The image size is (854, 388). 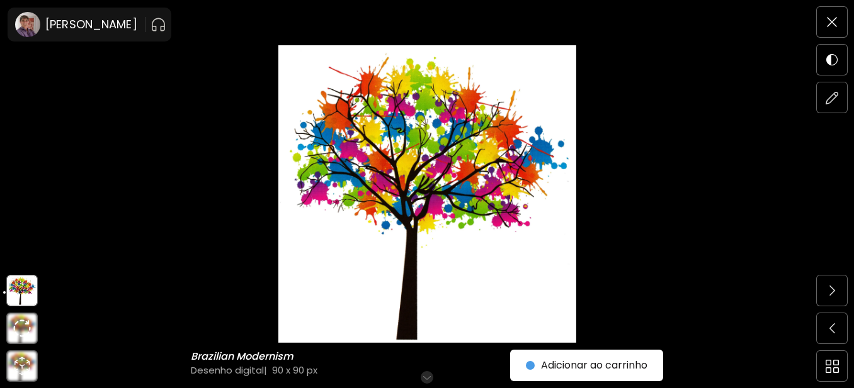 What do you see at coordinates (586, 366) in the screenshot?
I see `button: Adicionar ao carrinho` at bounding box center [586, 366].